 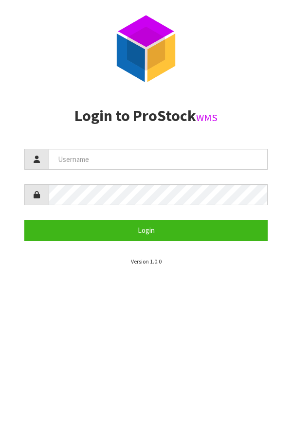 What do you see at coordinates (146, 49) in the screenshot?
I see `img: ProStock Cube` at bounding box center [146, 49].